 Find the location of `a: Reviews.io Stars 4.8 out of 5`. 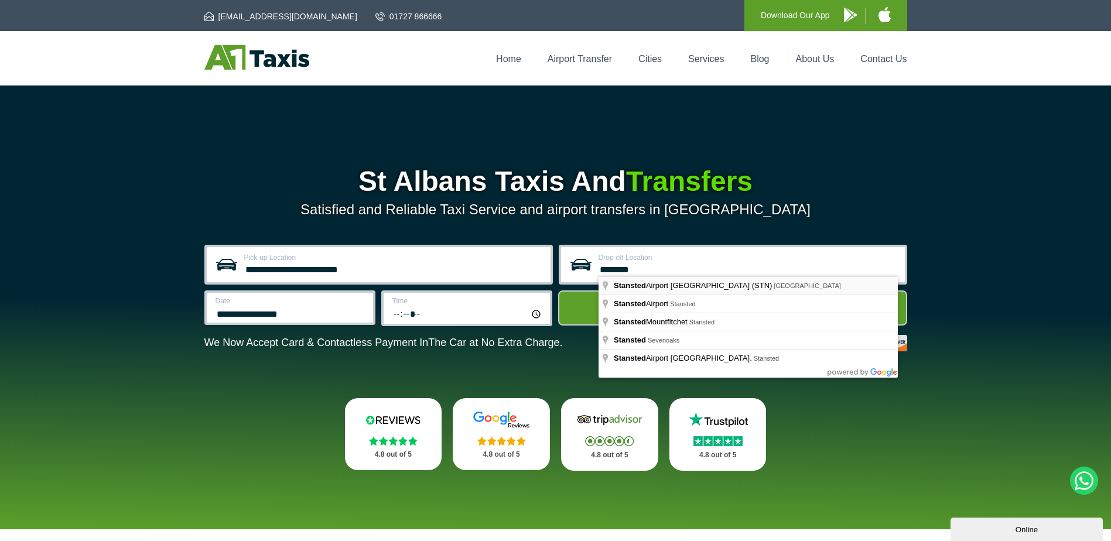

a: Reviews.io Stars 4.8 out of 5 is located at coordinates (394, 434).